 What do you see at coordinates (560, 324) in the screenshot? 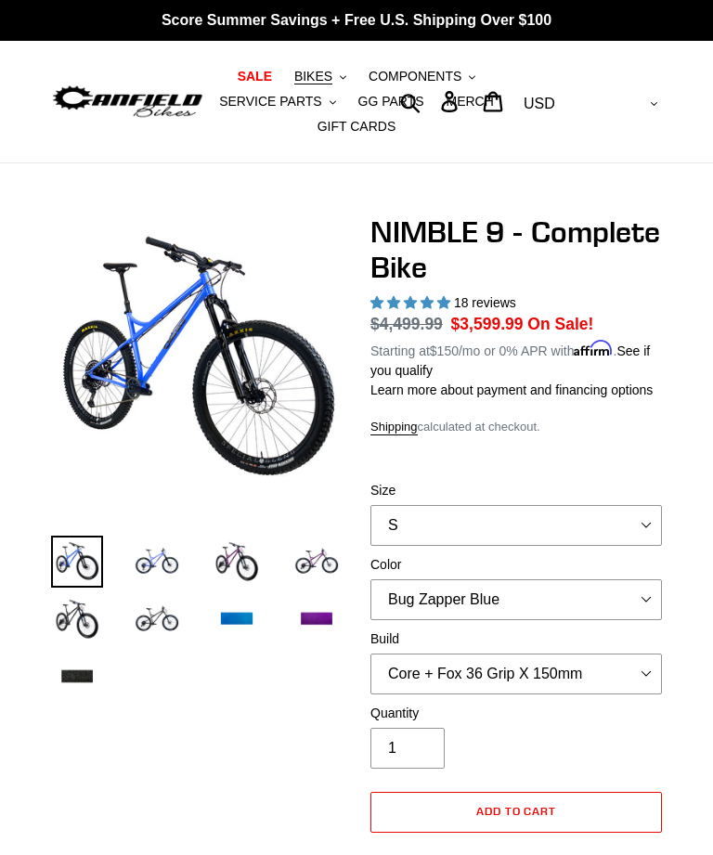
I see `span: On Sale!` at bounding box center [560, 324].